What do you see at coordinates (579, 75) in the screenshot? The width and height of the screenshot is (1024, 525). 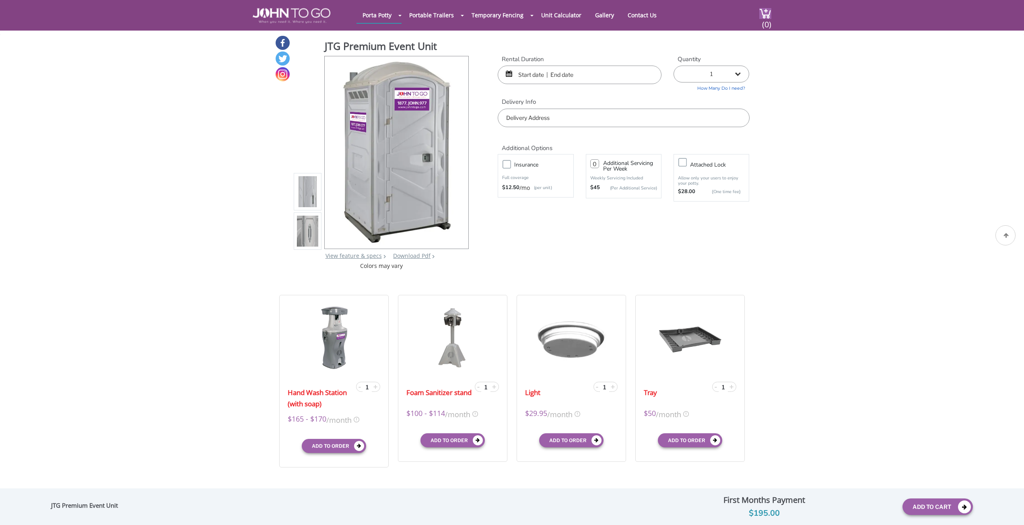 I see `input: Start date | End date` at bounding box center [579, 75].